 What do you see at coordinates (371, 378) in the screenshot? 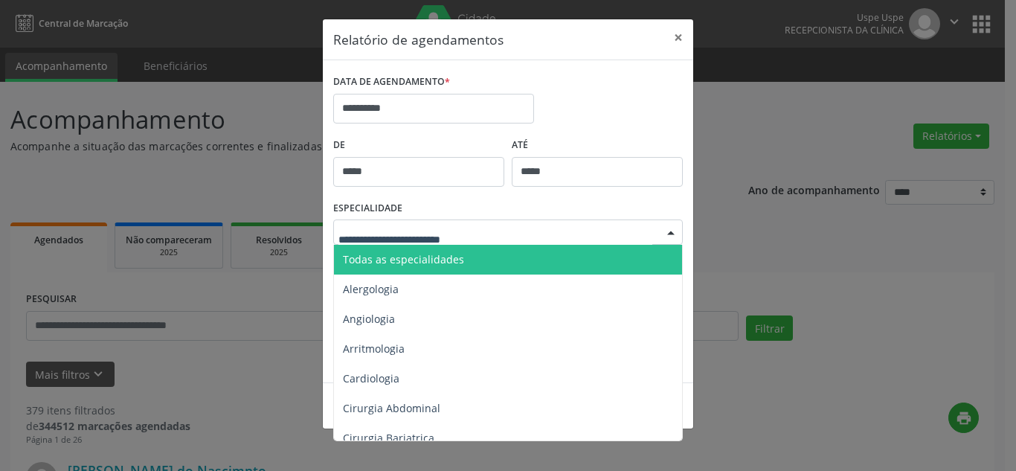
I see `span: Cardiologia` at bounding box center [371, 378].